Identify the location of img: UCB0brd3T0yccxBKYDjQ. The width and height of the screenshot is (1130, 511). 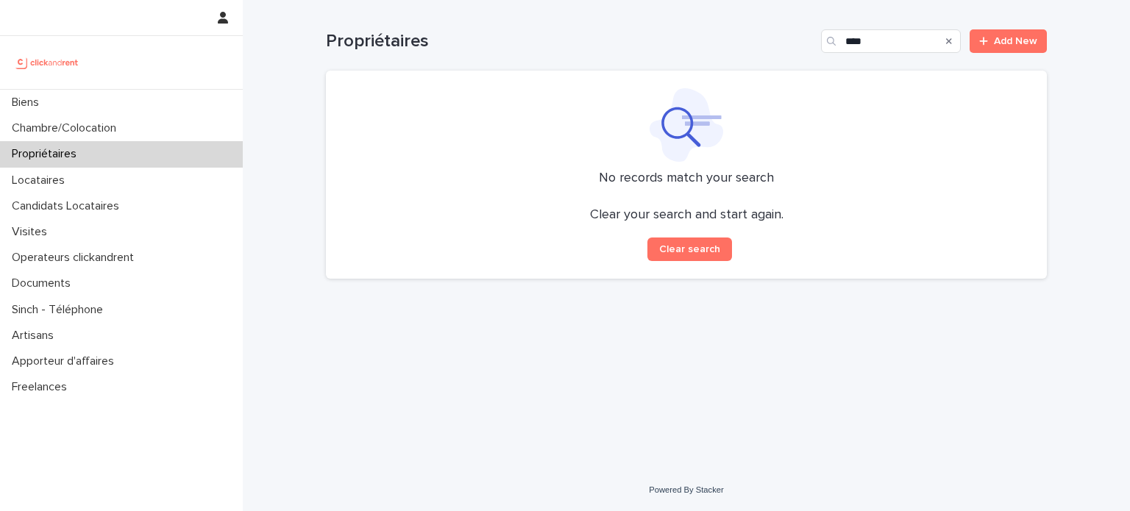
(47, 63).